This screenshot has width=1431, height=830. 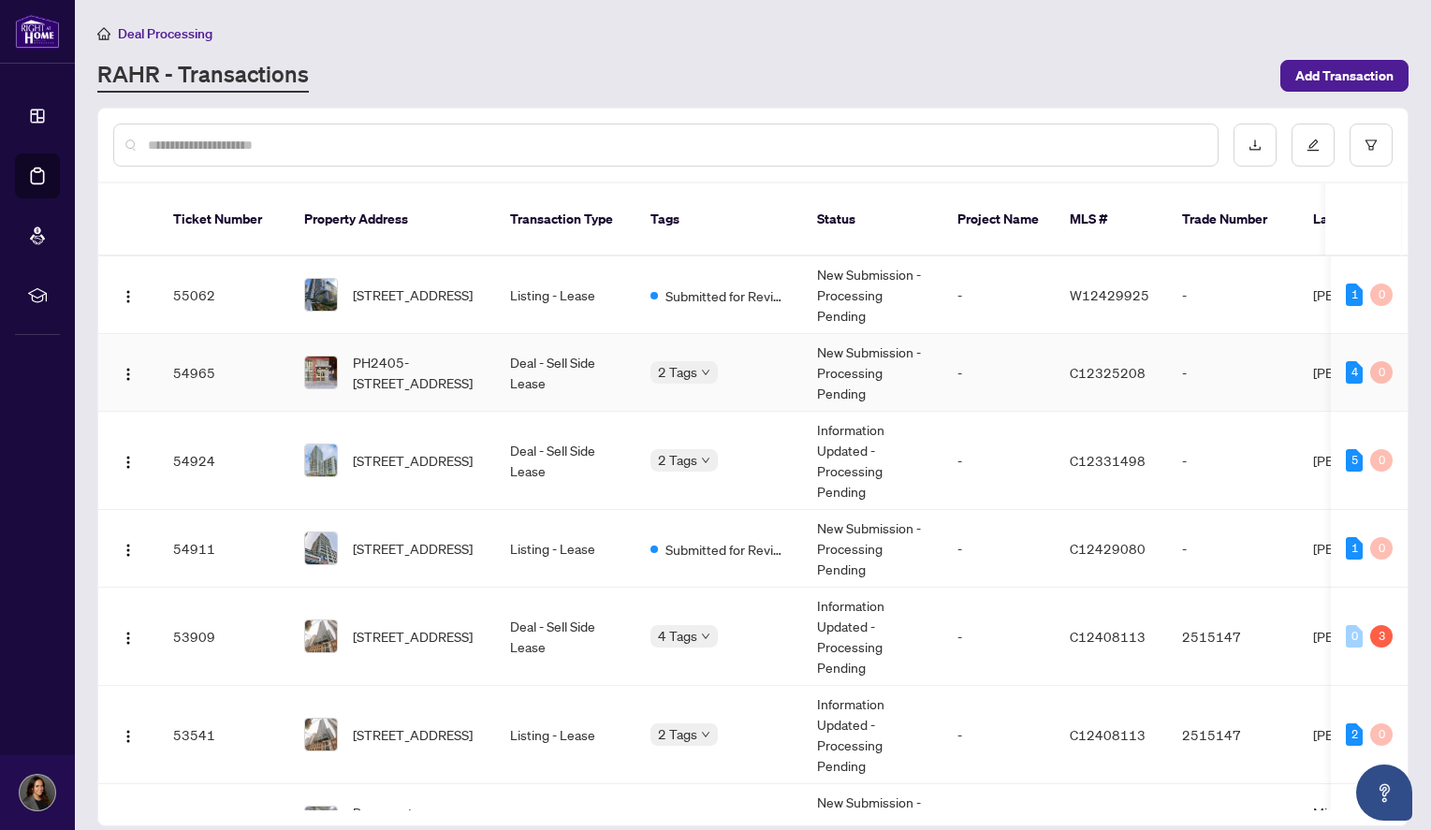 I want to click on th: Status, so click(x=872, y=220).